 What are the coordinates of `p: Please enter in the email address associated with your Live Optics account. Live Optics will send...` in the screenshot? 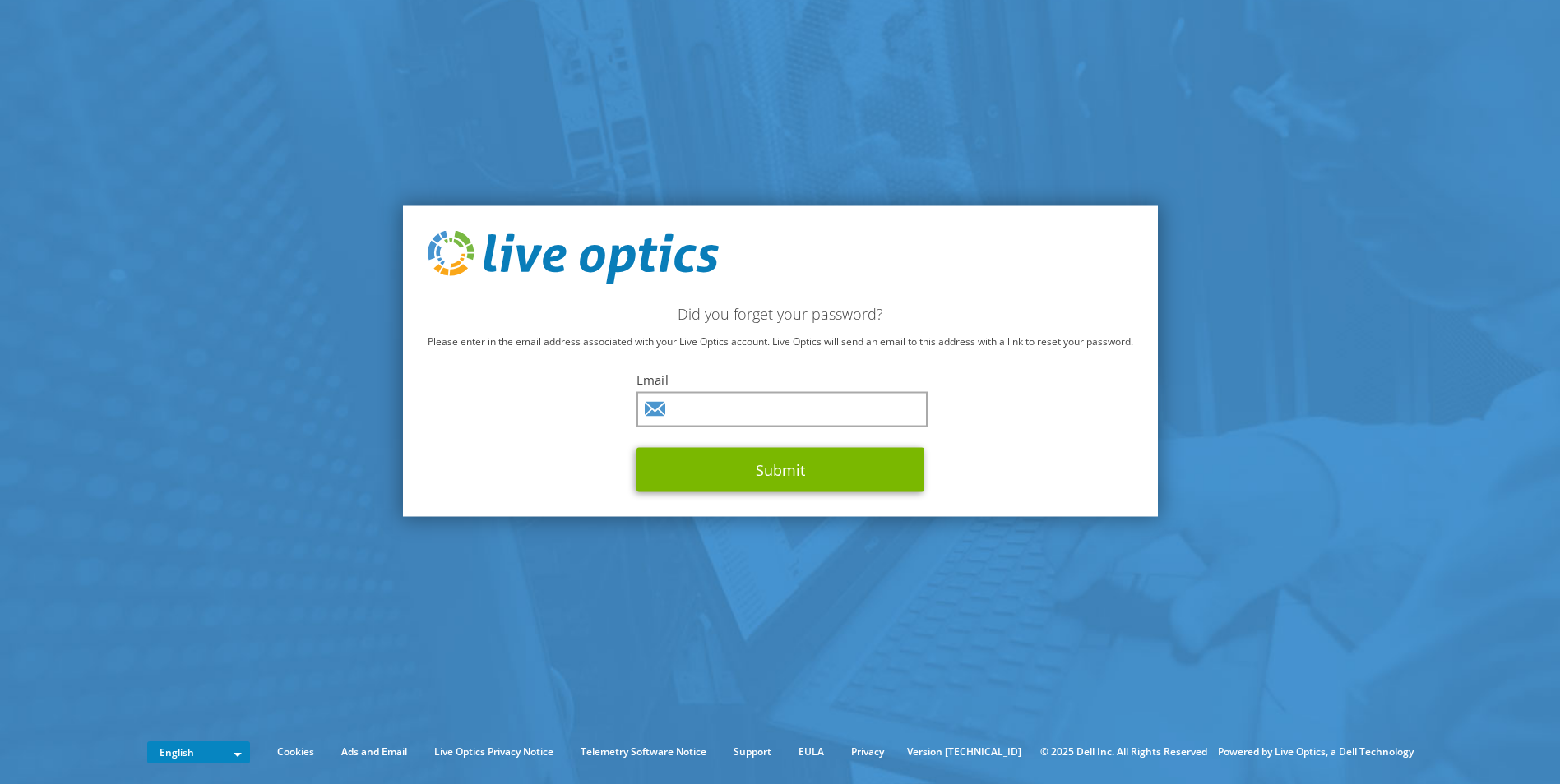 It's located at (780, 342).